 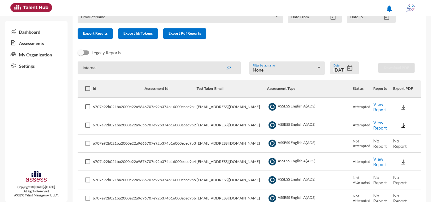 I want to click on button: Export Pdf Reports, so click(x=185, y=33).